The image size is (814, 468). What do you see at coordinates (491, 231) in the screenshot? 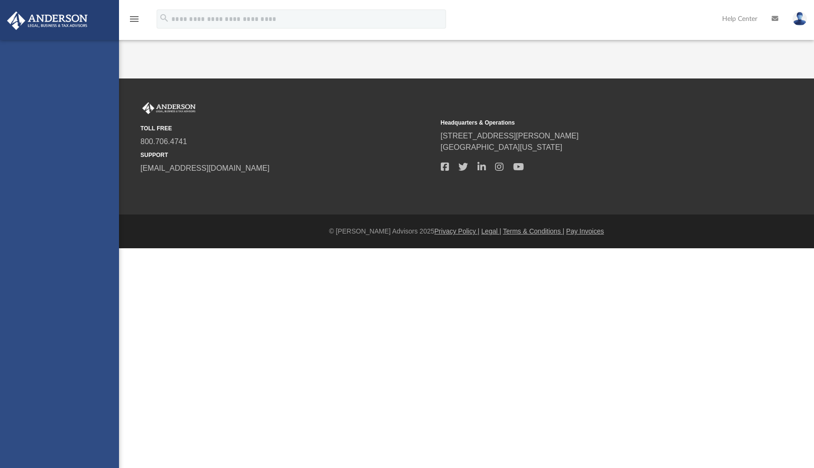
I see `a: Legal |` at bounding box center [491, 231].